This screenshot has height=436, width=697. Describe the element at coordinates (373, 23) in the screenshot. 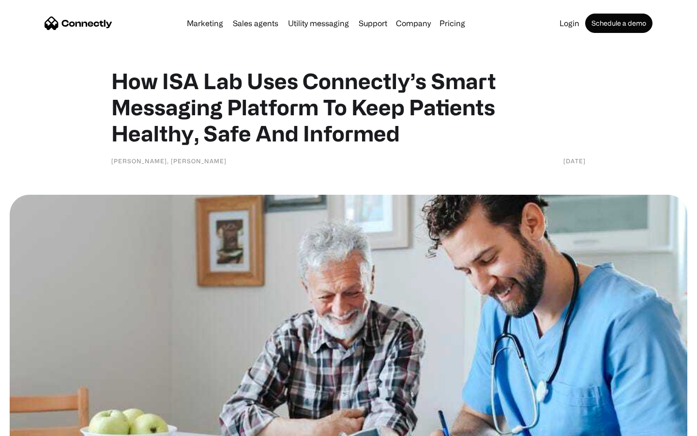

I see `a: Support` at that location.